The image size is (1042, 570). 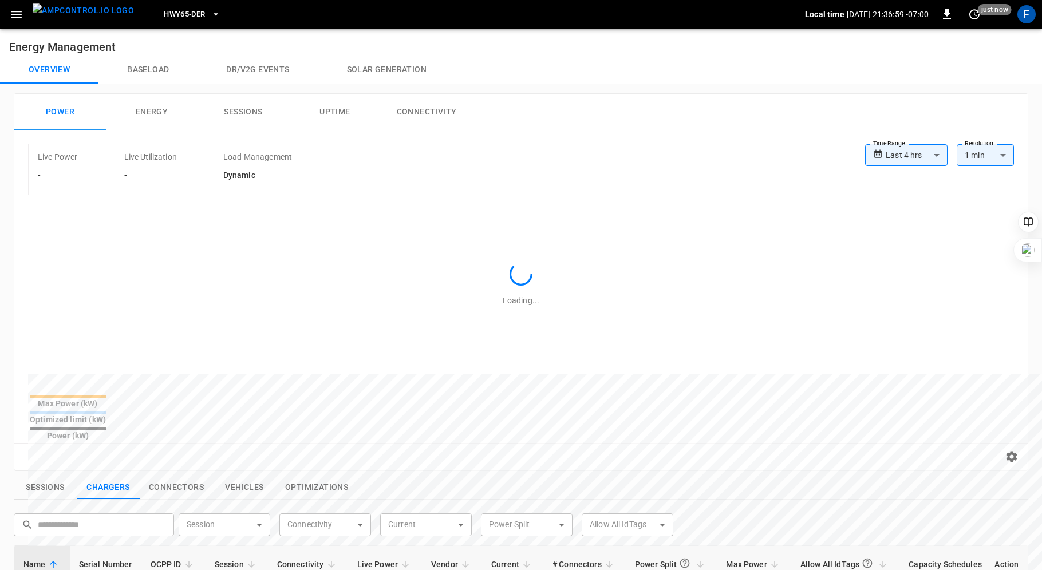 I want to click on button: HWY65-DER, so click(x=192, y=14).